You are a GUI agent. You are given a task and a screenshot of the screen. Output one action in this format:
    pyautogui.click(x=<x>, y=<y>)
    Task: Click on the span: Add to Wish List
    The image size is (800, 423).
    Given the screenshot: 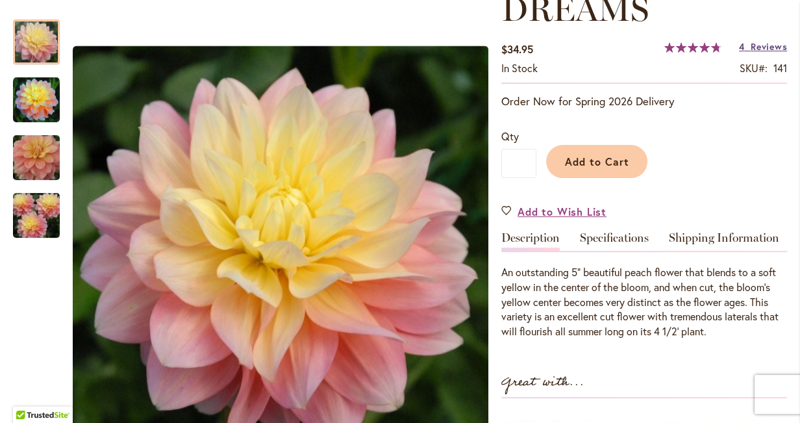 What is the action you would take?
    pyautogui.click(x=562, y=211)
    